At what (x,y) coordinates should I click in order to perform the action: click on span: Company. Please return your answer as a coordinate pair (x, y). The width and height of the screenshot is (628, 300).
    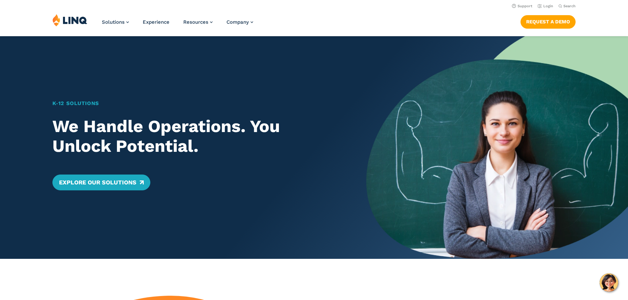
    Looking at the image, I should click on (238, 22).